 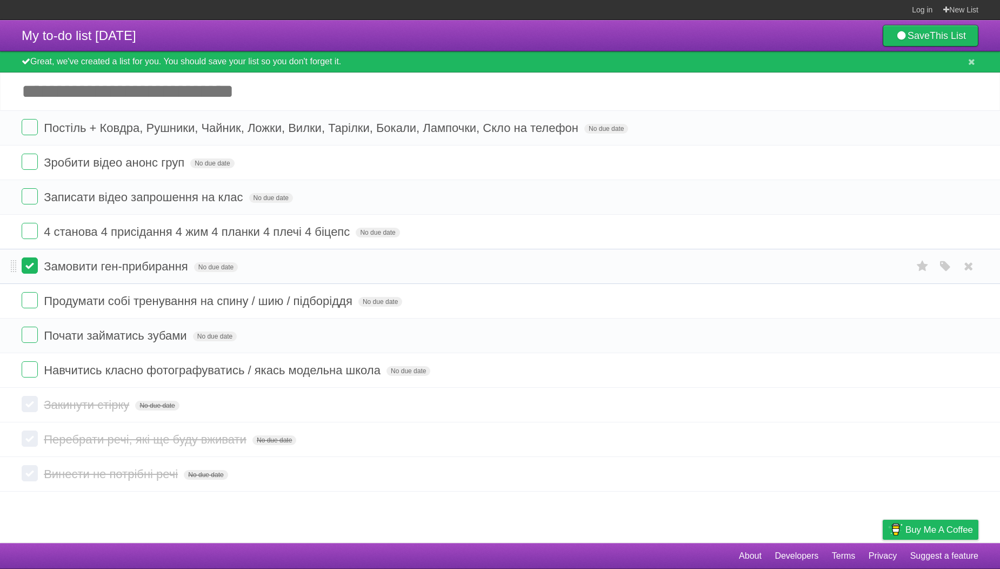 I want to click on label: Star task, so click(x=923, y=266).